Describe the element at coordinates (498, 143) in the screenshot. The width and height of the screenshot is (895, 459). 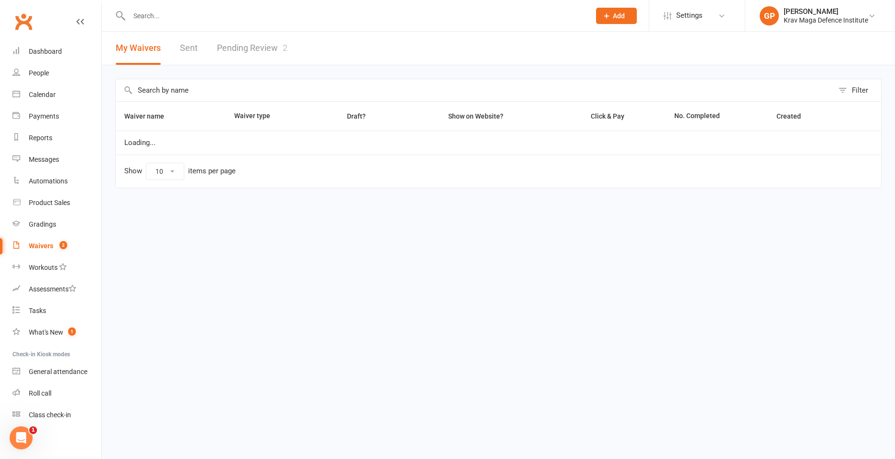
I see `td: Loading...` at that location.